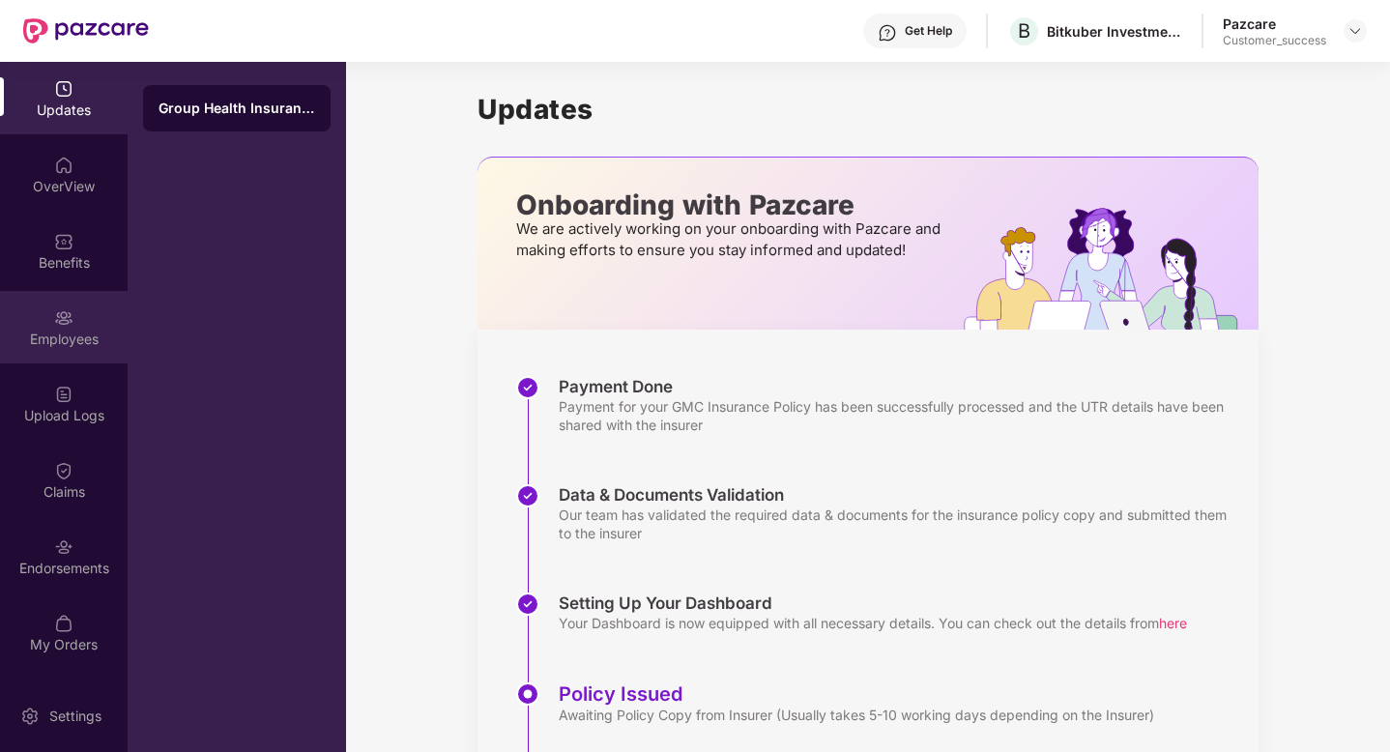 This screenshot has width=1390, height=752. I want to click on span: here, so click(1172, 622).